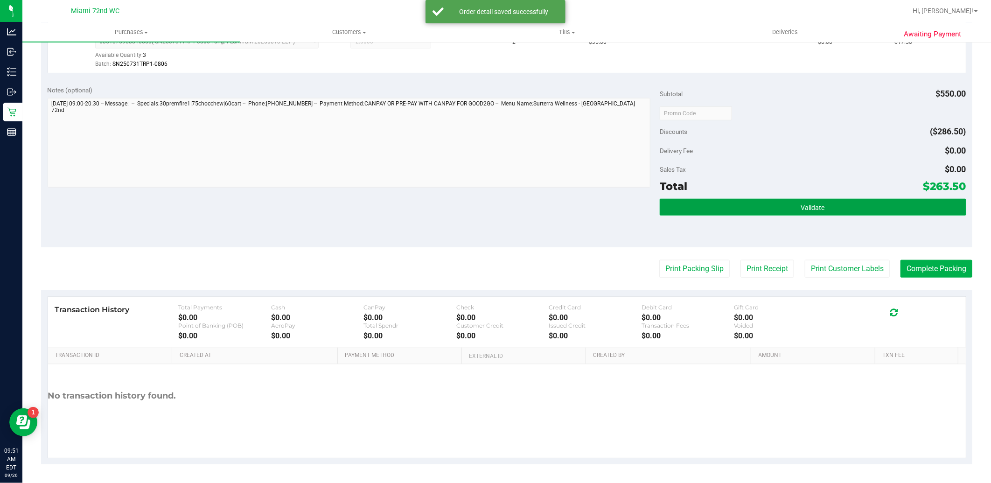 Image resolution: width=991 pixels, height=483 pixels. Describe the element at coordinates (11, 459) in the screenshot. I see `p: 09:51 AM EDT` at that location.